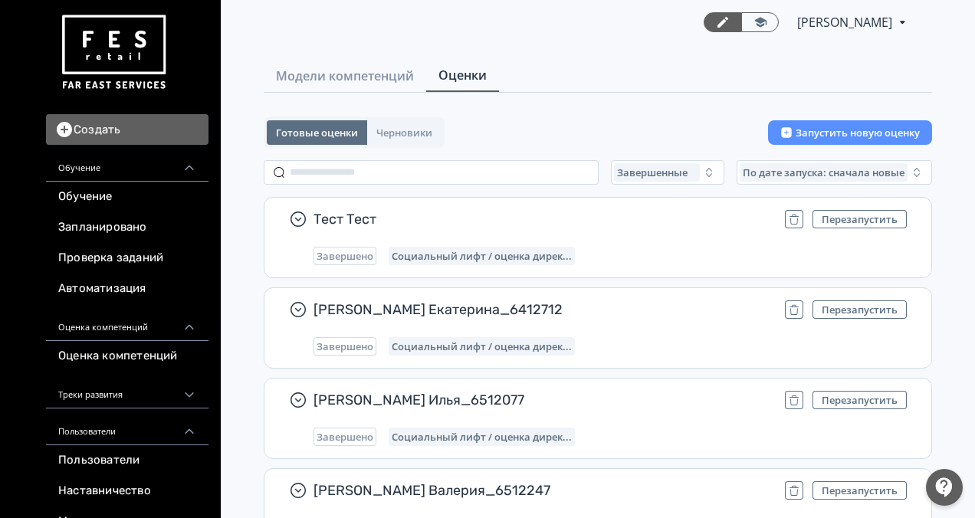  I want to click on a: Переключиться в режим ученика, so click(759, 22).